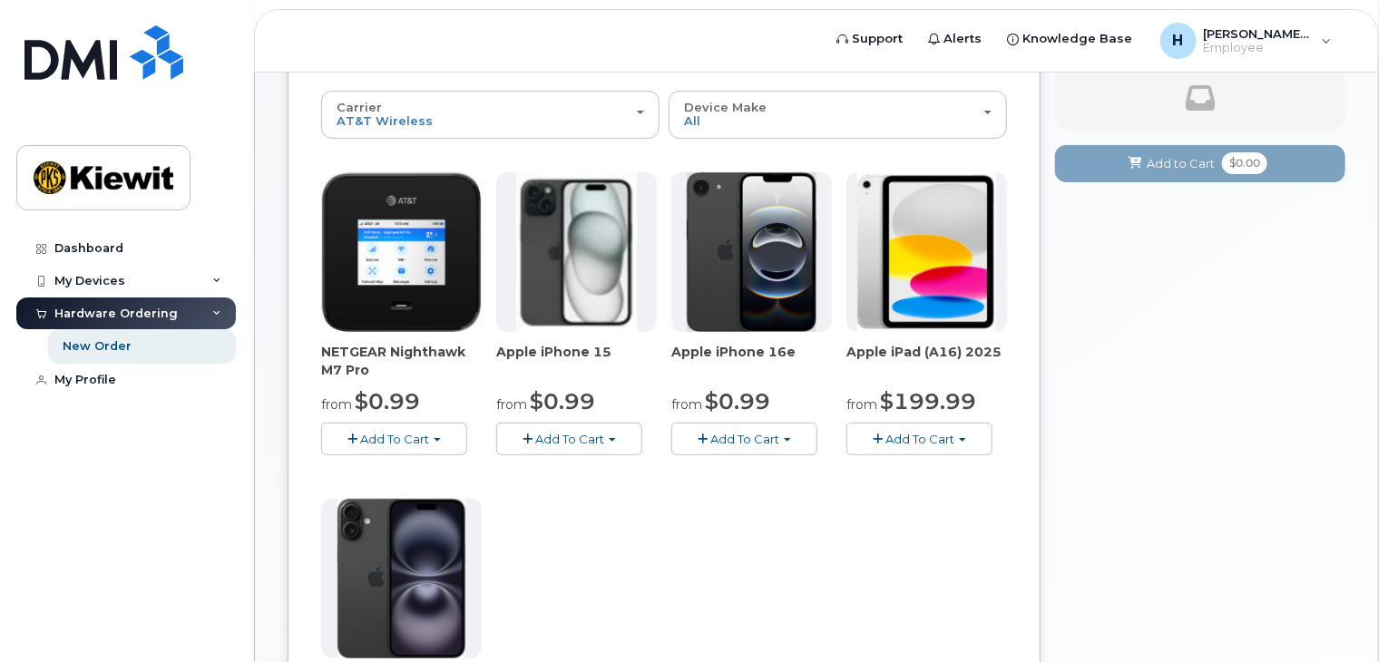 The height and width of the screenshot is (662, 1388). What do you see at coordinates (359, 107) in the screenshot?
I see `span: Carrier` at bounding box center [359, 107].